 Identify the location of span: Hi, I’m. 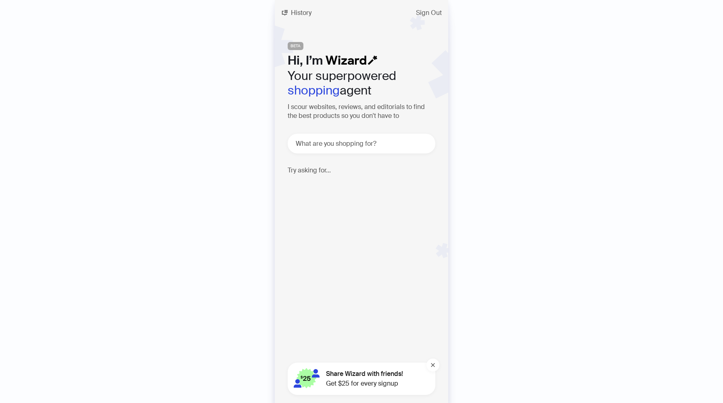
(305, 60).